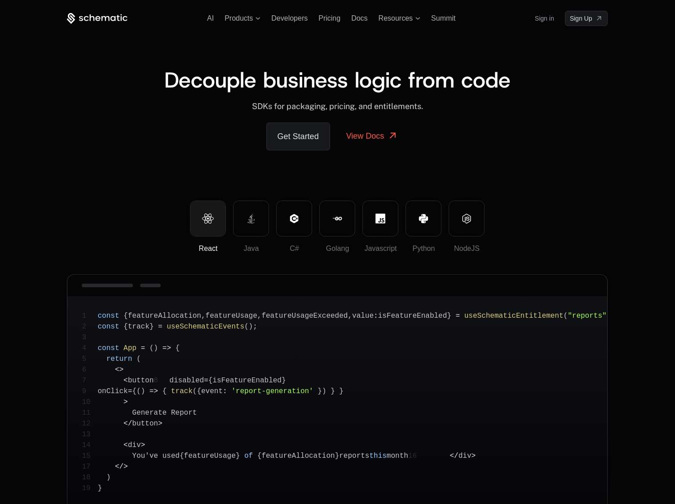  Describe the element at coordinates (138, 456) in the screenshot. I see `span: You` at that location.